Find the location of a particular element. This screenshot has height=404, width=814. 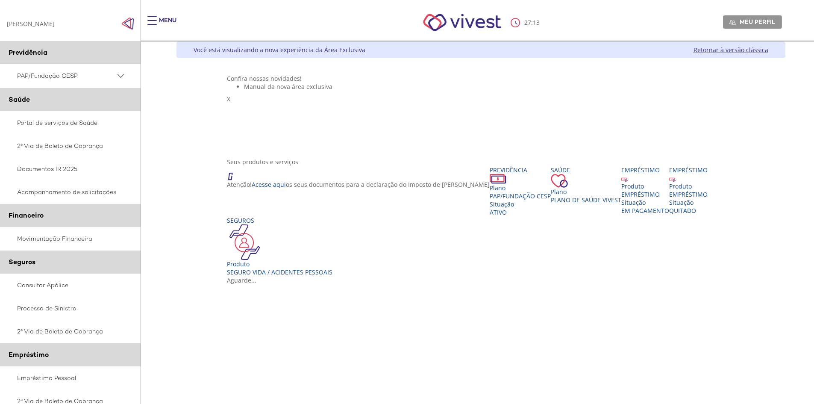

section: <span lang="en" dir="ltr">ProdutosCard</span> is located at coordinates (480, 221).